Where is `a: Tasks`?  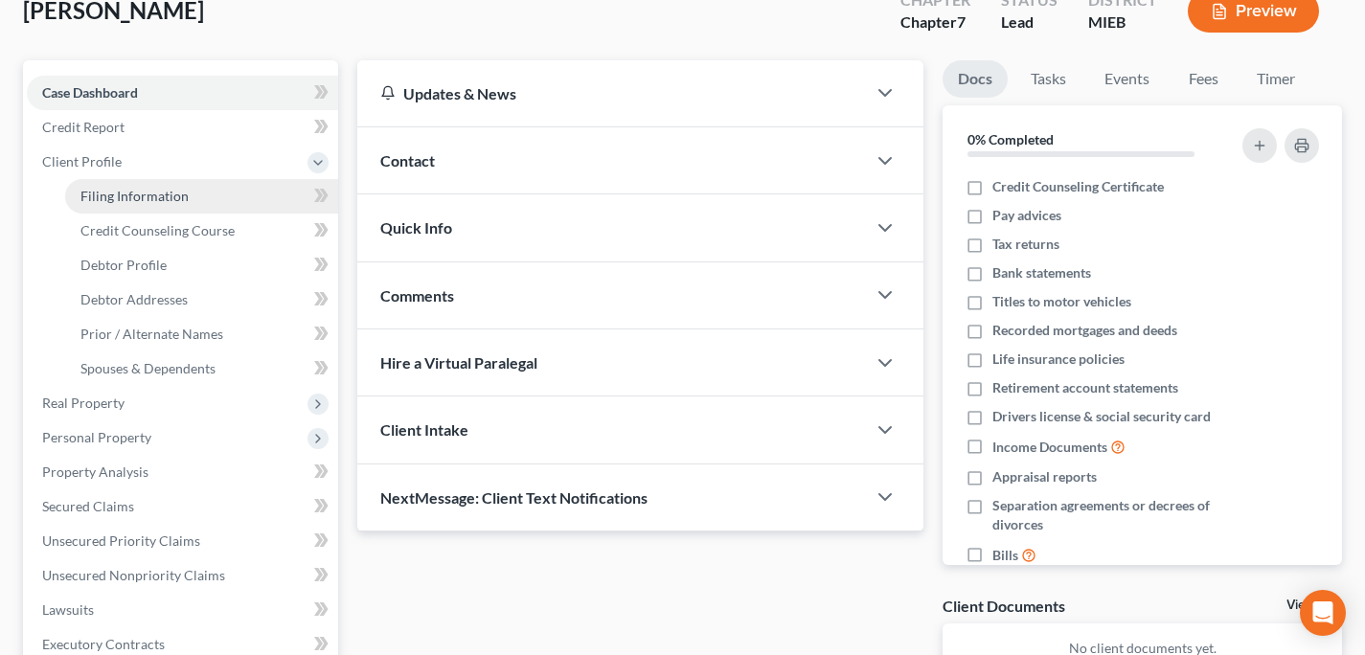
a: Tasks is located at coordinates (1048, 79).